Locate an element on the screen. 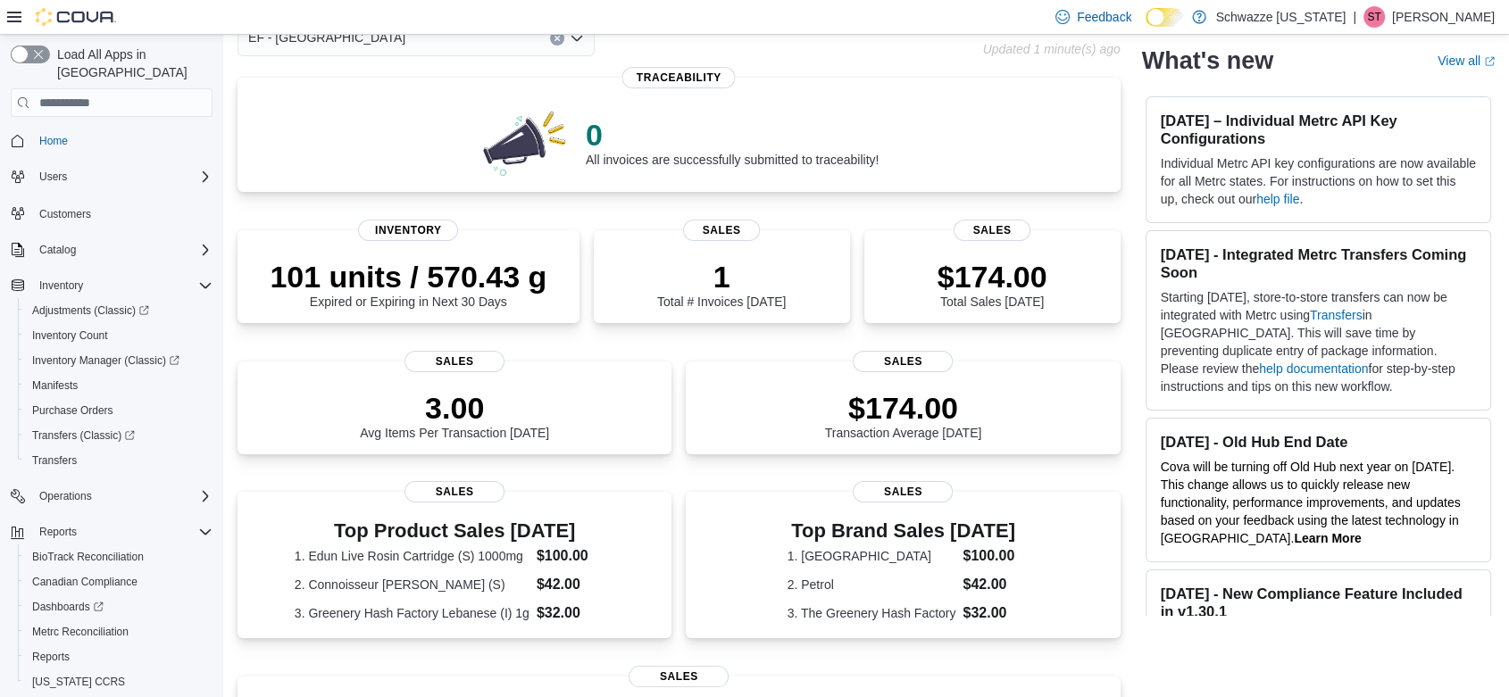 The image size is (1509, 697). span: ST is located at coordinates (1374, 17).